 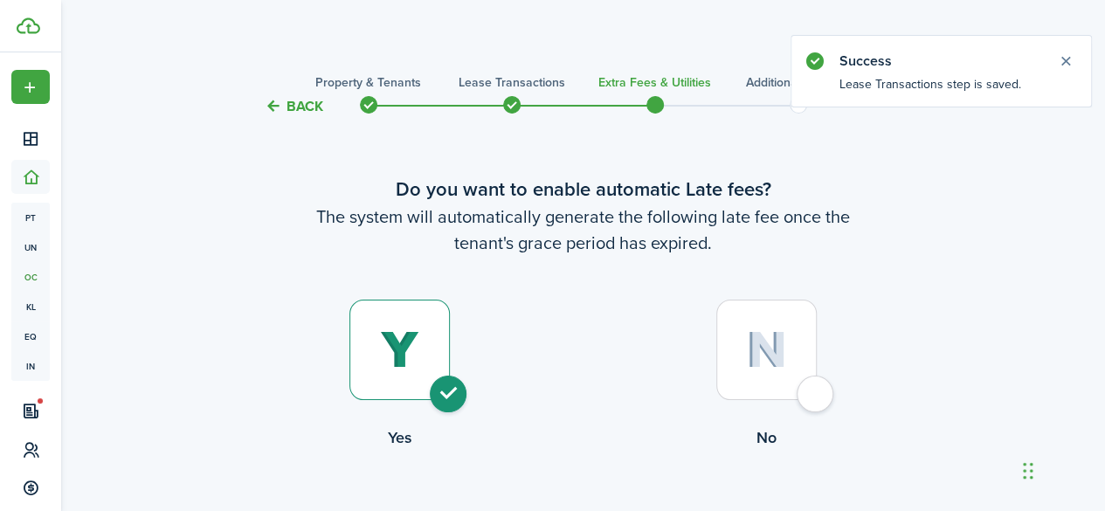 I want to click on h3: Extra fees & Utilities, so click(x=654, y=82).